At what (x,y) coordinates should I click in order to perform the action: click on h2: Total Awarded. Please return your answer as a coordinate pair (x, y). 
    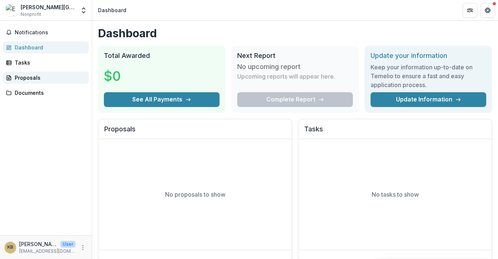
    Looking at the image, I should click on (162, 56).